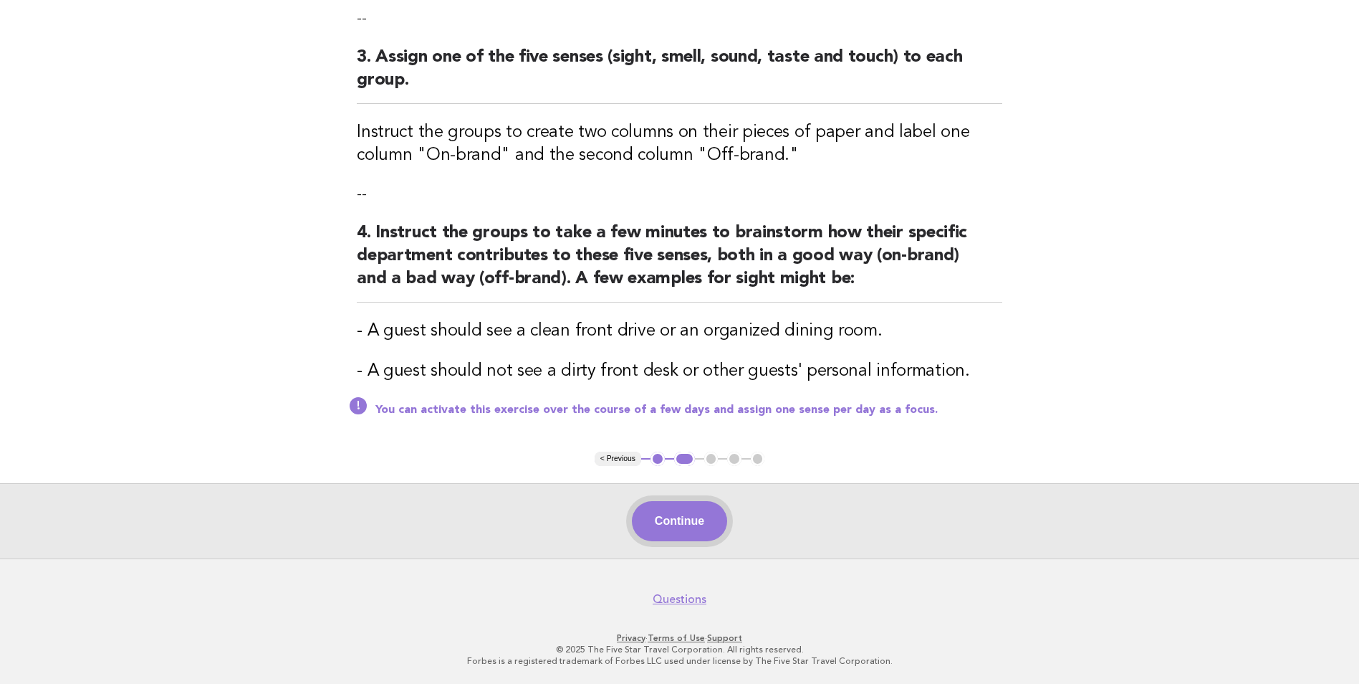 The height and width of the screenshot is (684, 1359). Describe the element at coordinates (679, 599) in the screenshot. I see `a: Questions` at that location.